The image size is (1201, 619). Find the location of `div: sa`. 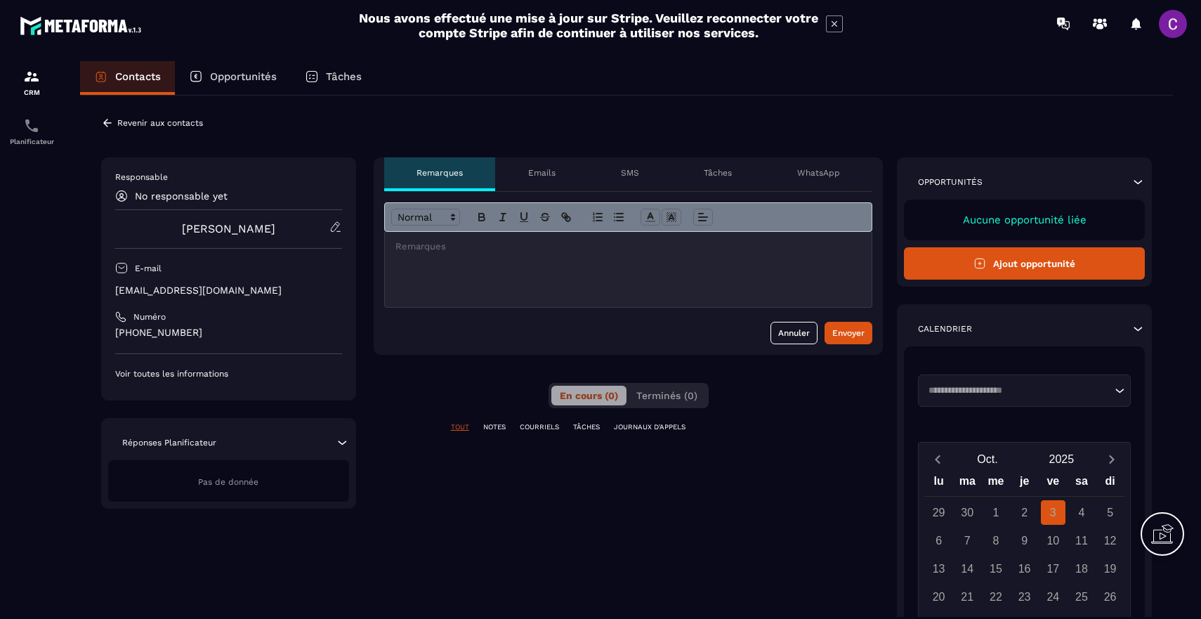

div: sa is located at coordinates (1081, 483).